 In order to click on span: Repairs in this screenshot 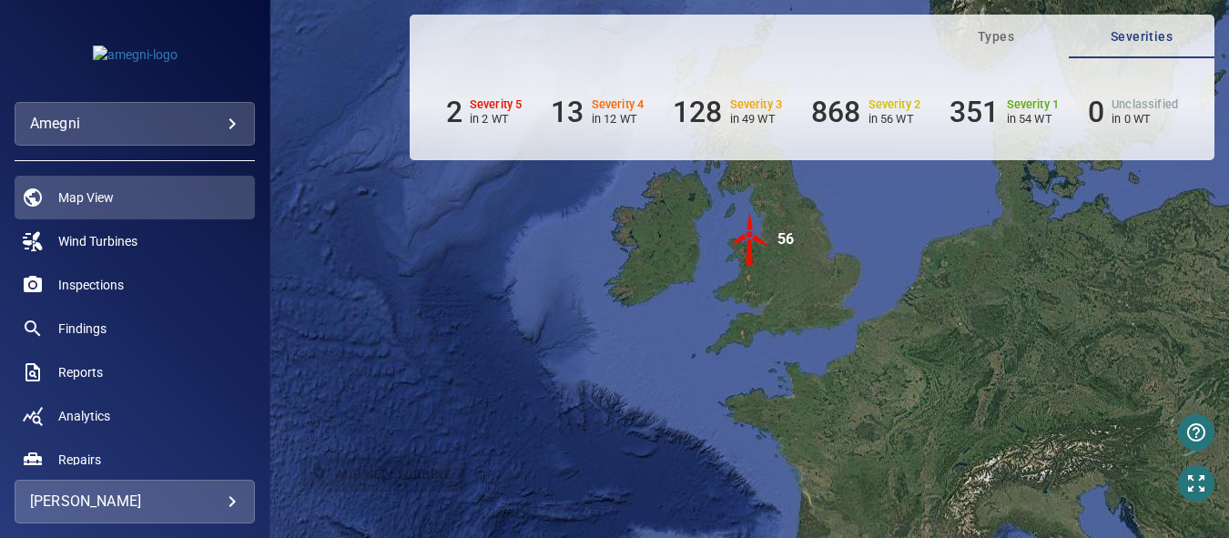, I will do `click(79, 460)`.